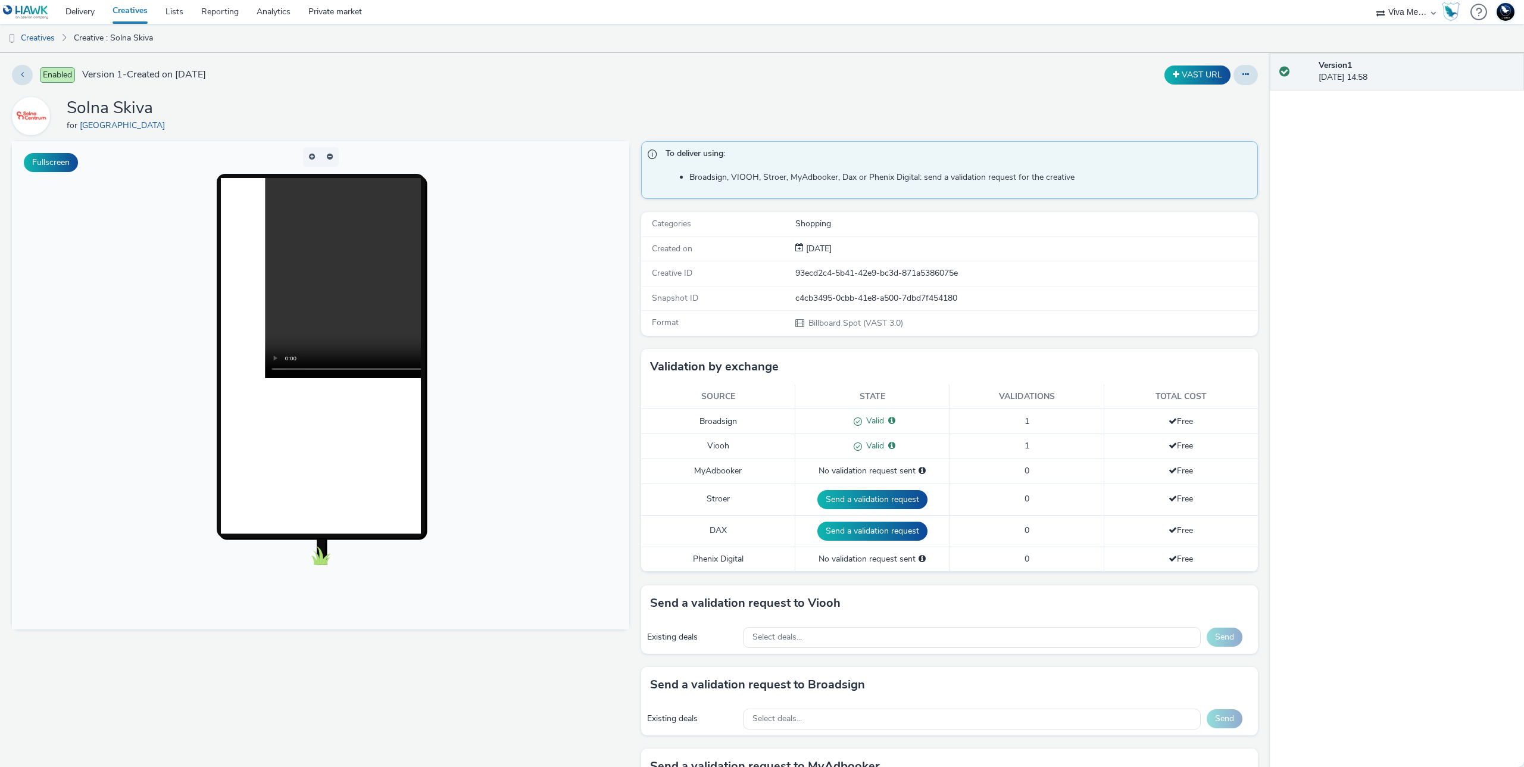  I want to click on div: Shopping, so click(1026, 224).